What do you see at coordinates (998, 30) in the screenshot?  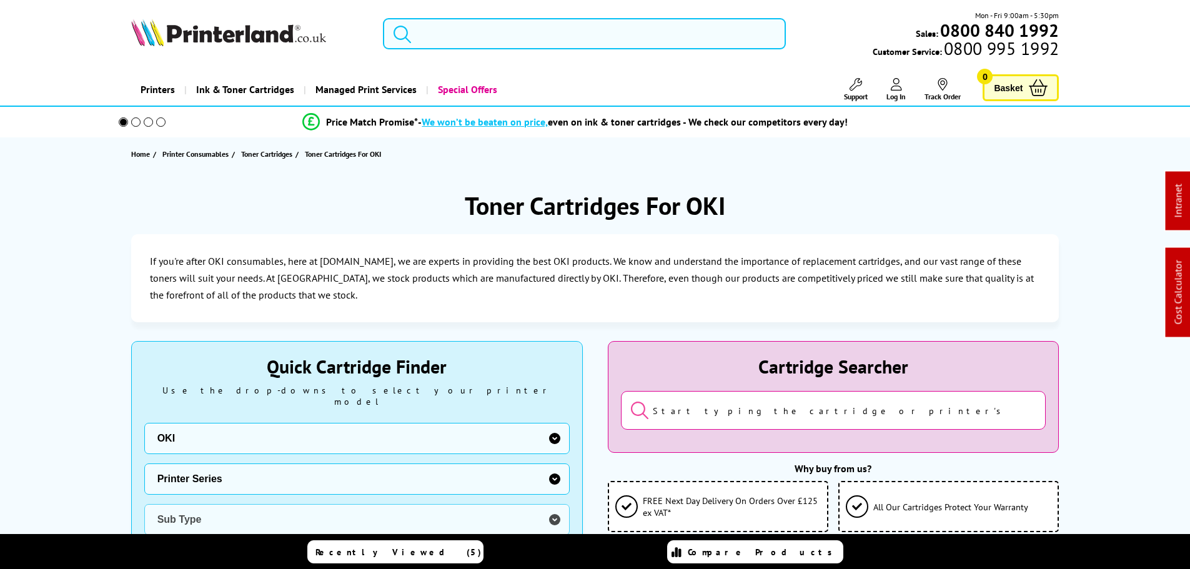 I see `a: 0800 840 1992` at bounding box center [998, 30].